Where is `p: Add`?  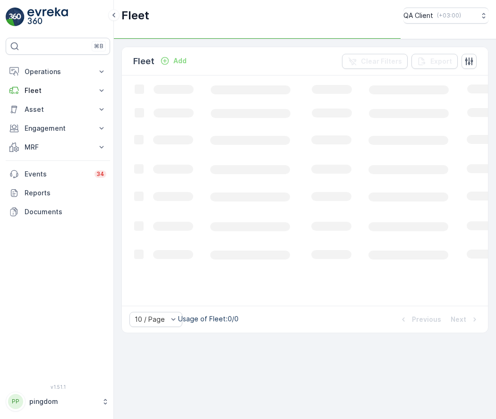
p: Add is located at coordinates (180, 61).